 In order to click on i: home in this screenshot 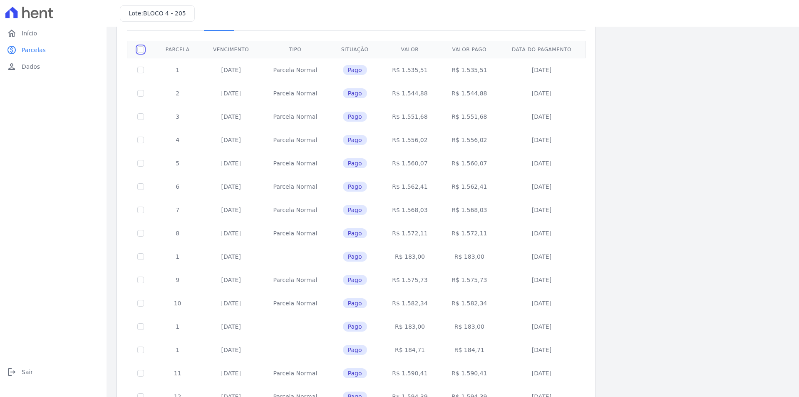, I will do `click(12, 33)`.